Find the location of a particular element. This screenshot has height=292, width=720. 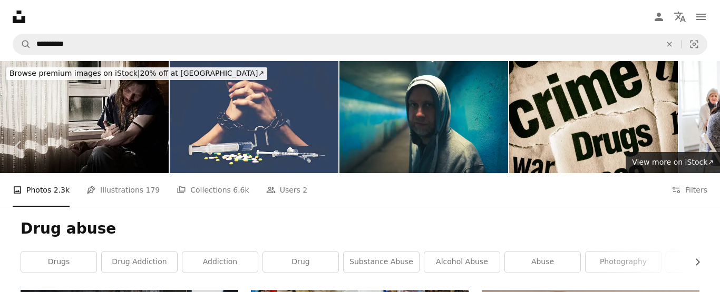

a: Log in / Sign up is located at coordinates (659, 17).